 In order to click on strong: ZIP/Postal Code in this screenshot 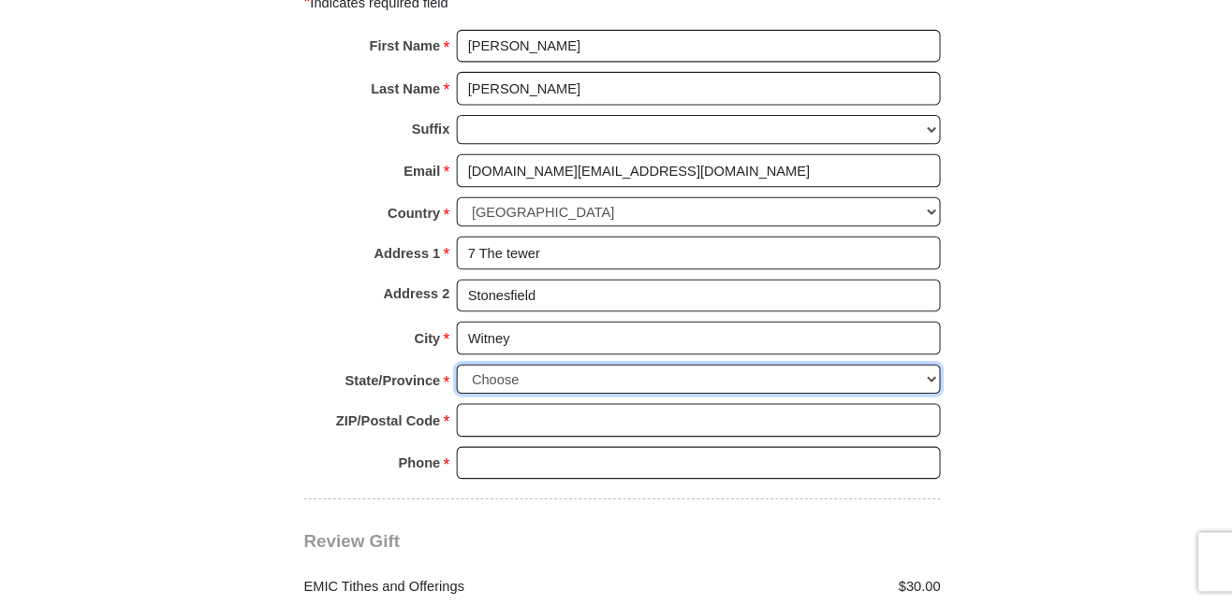, I will do `click(392, 429)`.